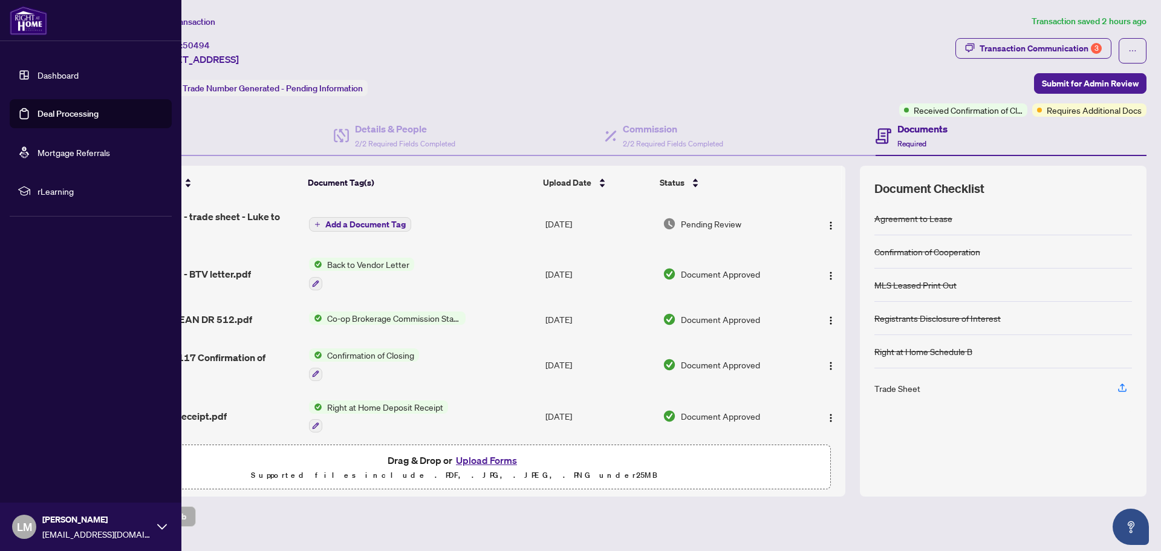 The height and width of the screenshot is (551, 1161). Describe the element at coordinates (1096, 48) in the screenshot. I see `div: 3` at that location.